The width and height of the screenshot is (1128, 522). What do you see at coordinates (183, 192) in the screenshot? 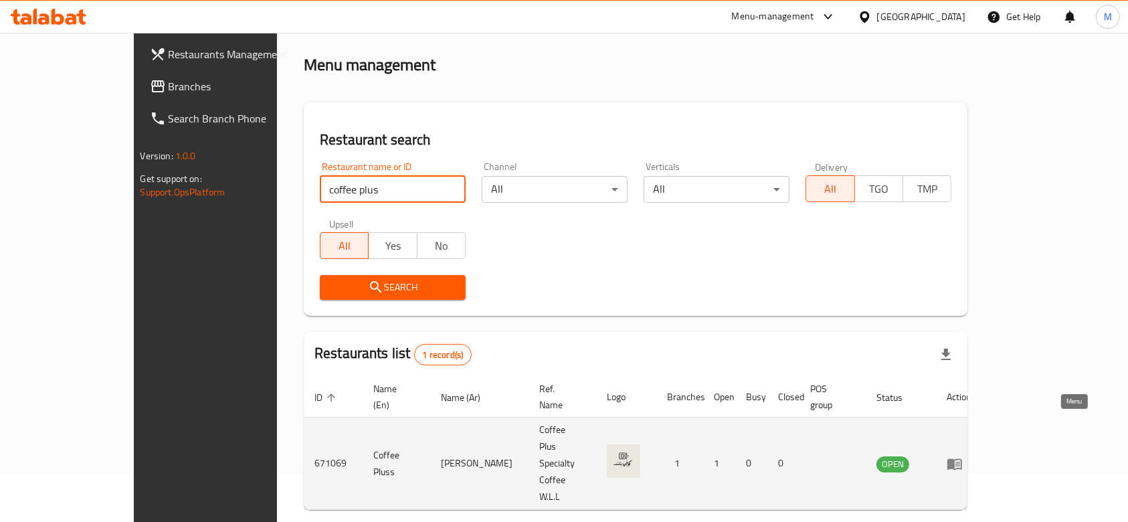
I see `a: Support.OpsPlatform` at bounding box center [183, 192].